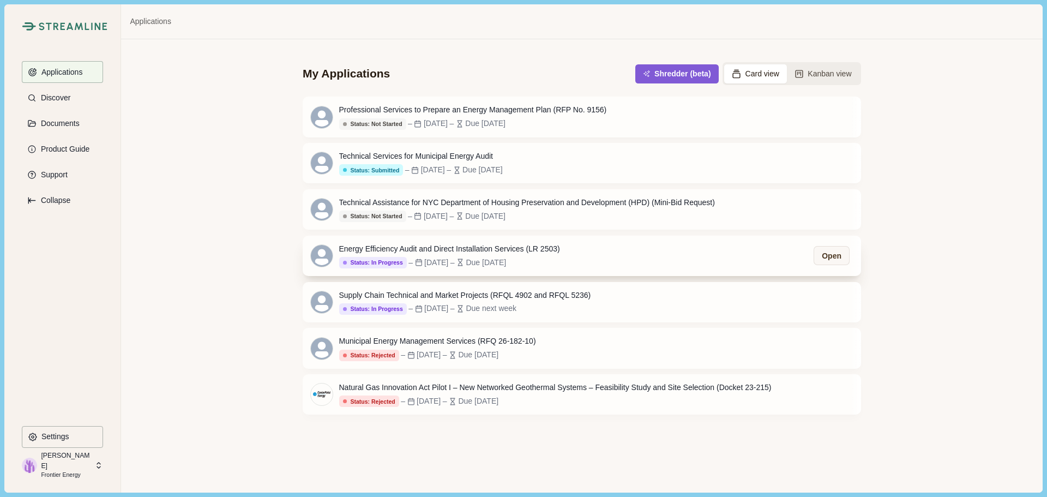 This screenshot has height=497, width=1047. I want to click on p: Documents, so click(58, 123).